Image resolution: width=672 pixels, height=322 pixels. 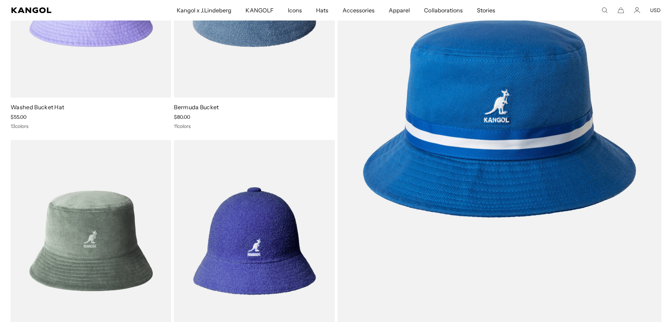 I want to click on button: Cart, so click(x=621, y=10).